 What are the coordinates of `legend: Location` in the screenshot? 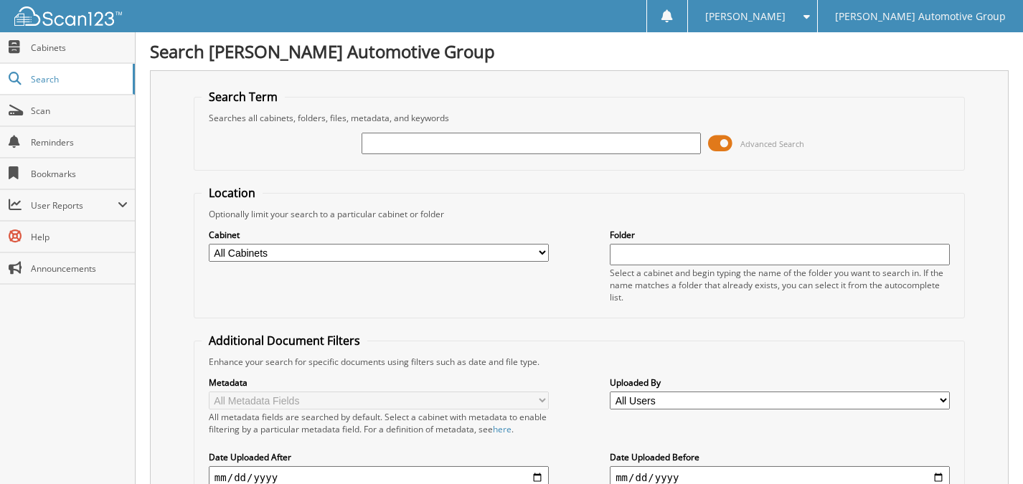 It's located at (232, 193).